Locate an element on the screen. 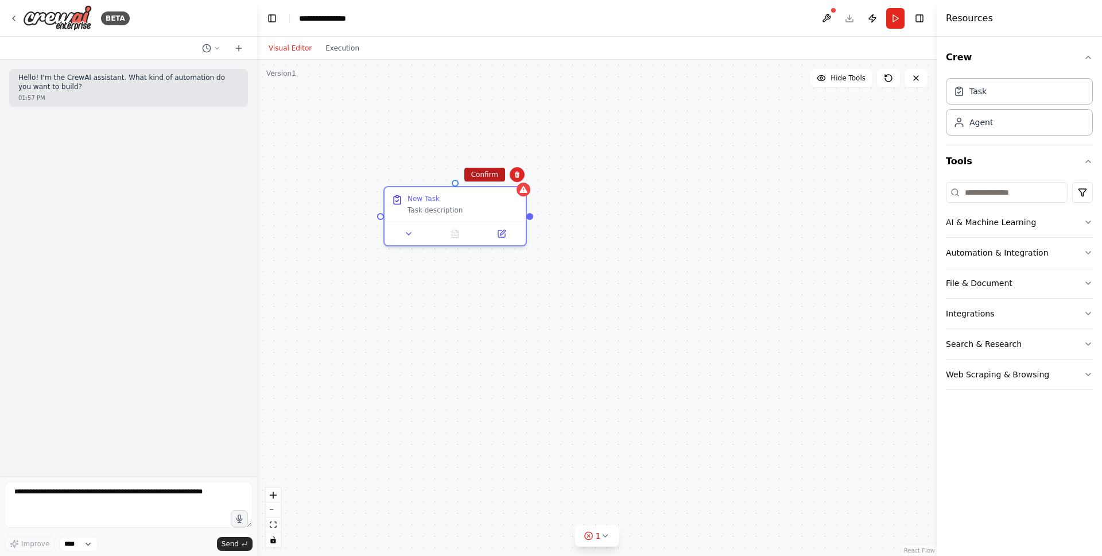 The width and height of the screenshot is (1102, 556). button: Integrations is located at coordinates (1019, 313).